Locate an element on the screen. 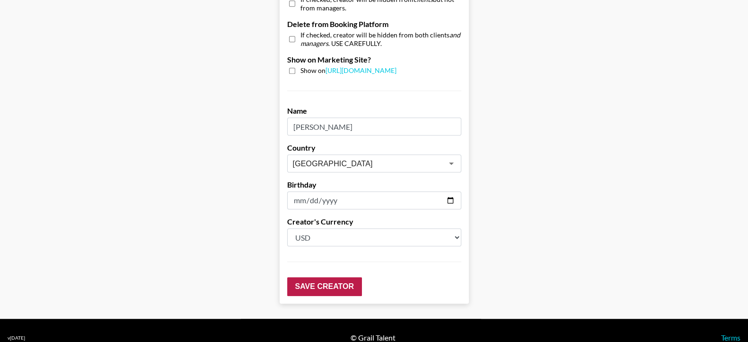 Image resolution: width=748 pixels, height=342 pixels. label: Country is located at coordinates (374, 148).